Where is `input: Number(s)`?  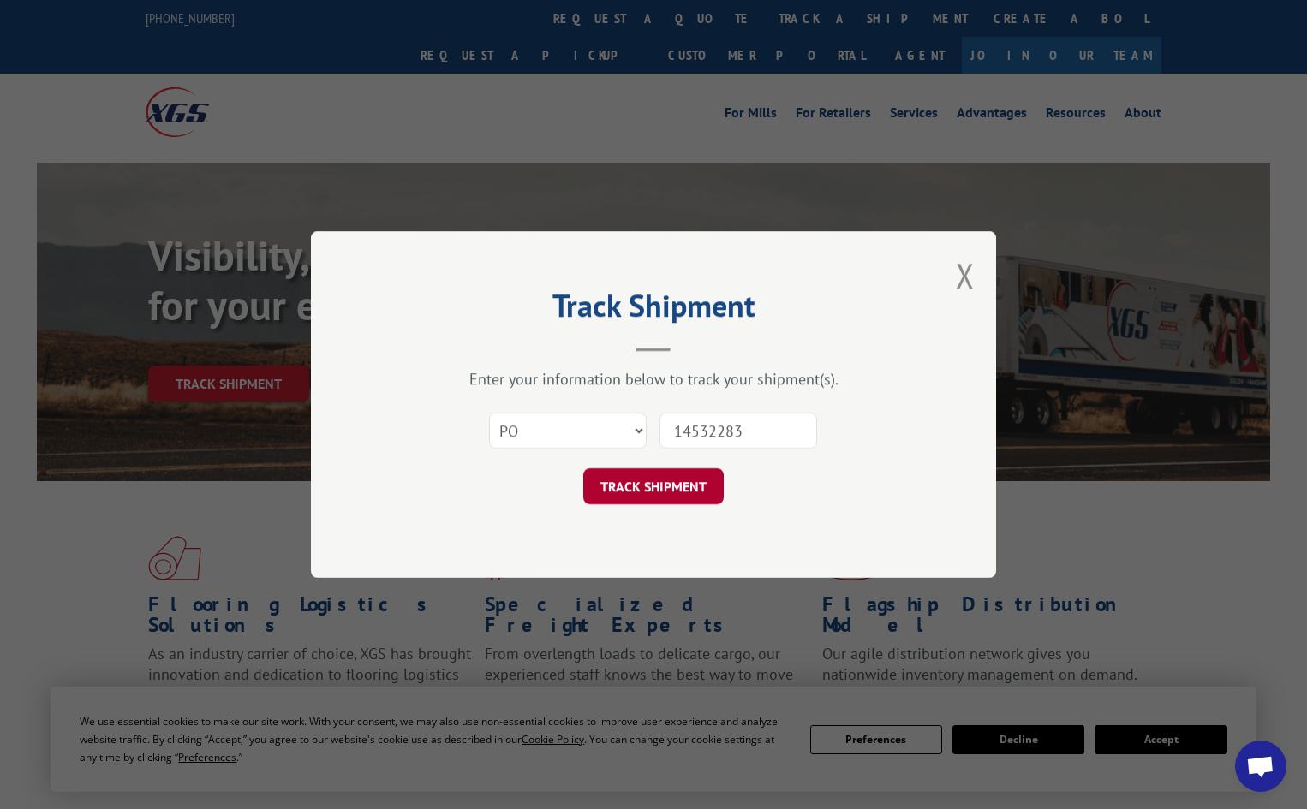 input: Number(s) is located at coordinates (738, 431).